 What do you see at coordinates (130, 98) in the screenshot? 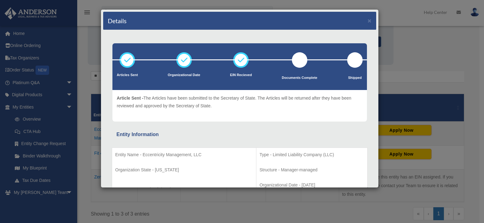
I see `span: Article Sent -` at bounding box center [130, 98].